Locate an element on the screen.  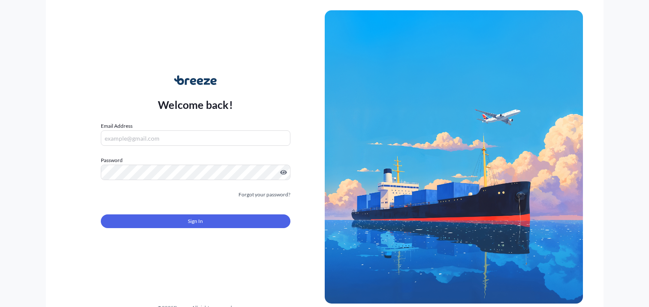
button: Show password is located at coordinates (283, 172).